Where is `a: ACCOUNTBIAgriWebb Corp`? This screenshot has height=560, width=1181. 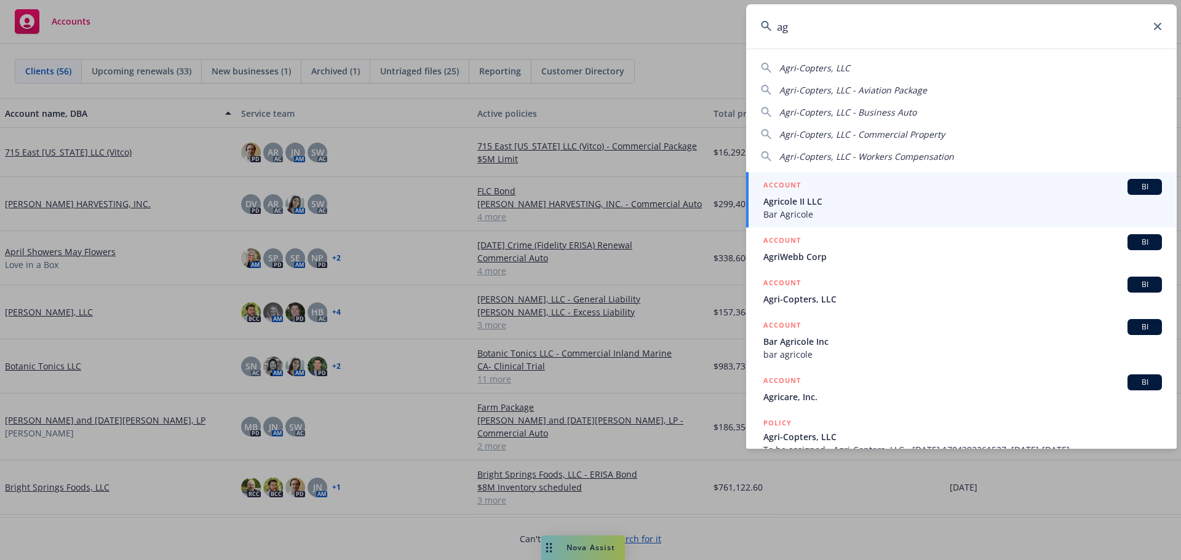 a: ACCOUNTBIAgriWebb Corp is located at coordinates (961, 248).